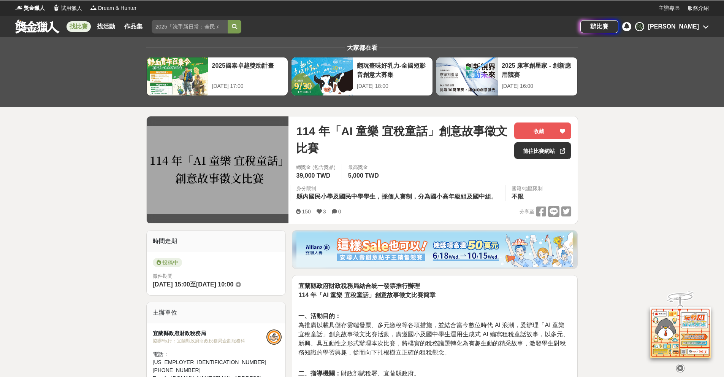  Describe the element at coordinates (393, 70) in the screenshot. I see `div: 翻玩臺味好乳力-全國短影音創意大募集` at that location.